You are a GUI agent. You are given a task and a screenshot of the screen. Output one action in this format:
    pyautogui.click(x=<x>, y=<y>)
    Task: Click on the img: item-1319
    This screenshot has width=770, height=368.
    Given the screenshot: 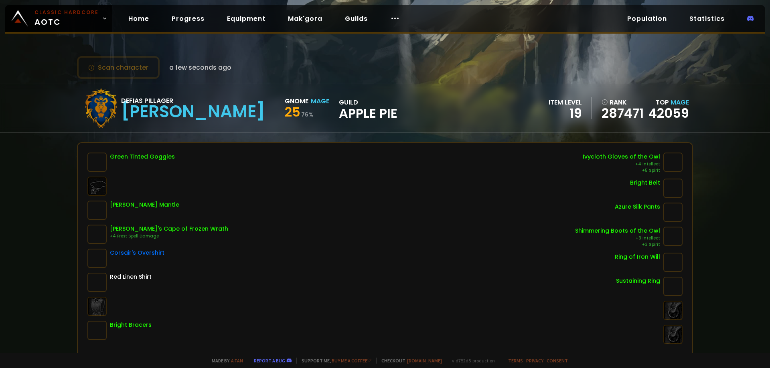 What is the action you would take?
    pyautogui.click(x=673, y=263)
    